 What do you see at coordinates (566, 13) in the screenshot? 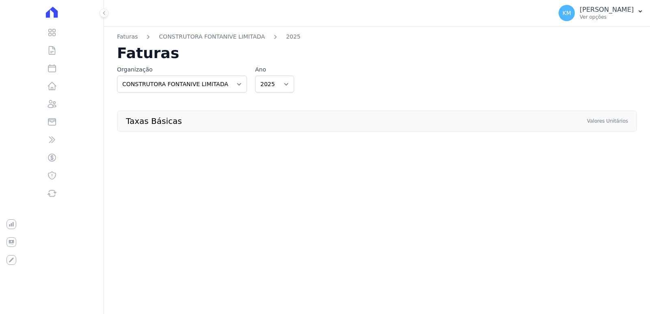
I see `span: KM` at bounding box center [566, 13].